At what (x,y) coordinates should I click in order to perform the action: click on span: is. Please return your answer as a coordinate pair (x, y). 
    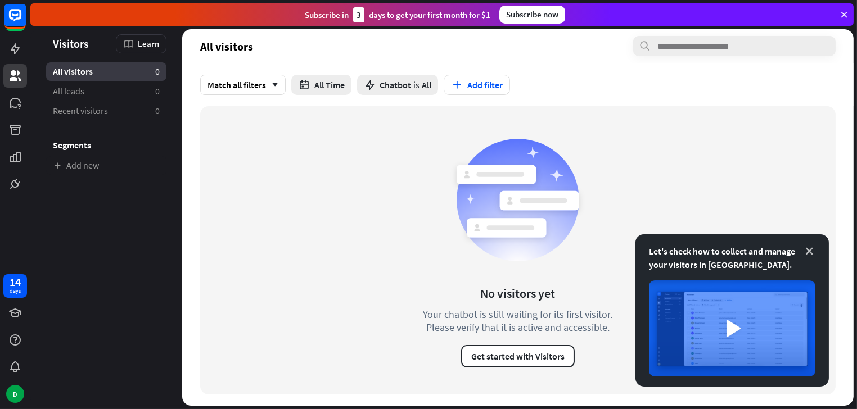
    Looking at the image, I should click on (416, 85).